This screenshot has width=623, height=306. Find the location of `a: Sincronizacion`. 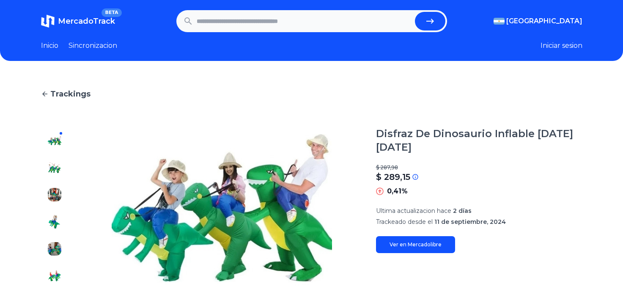

a: Sincronizacion is located at coordinates (93, 46).